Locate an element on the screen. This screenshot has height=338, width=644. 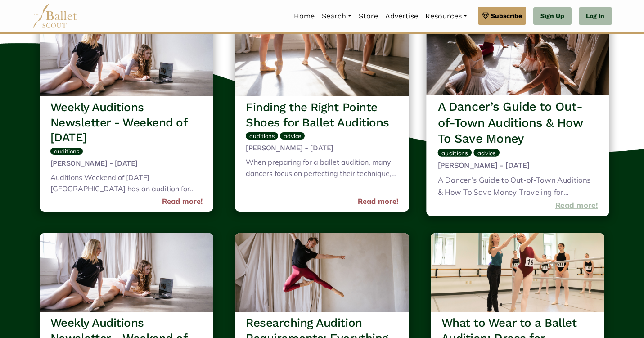
div: A Dancer’s Guide to Out-of-Town Auditions & How To Save Money Traveling for auditions can be both... is located at coordinates (517, 187).